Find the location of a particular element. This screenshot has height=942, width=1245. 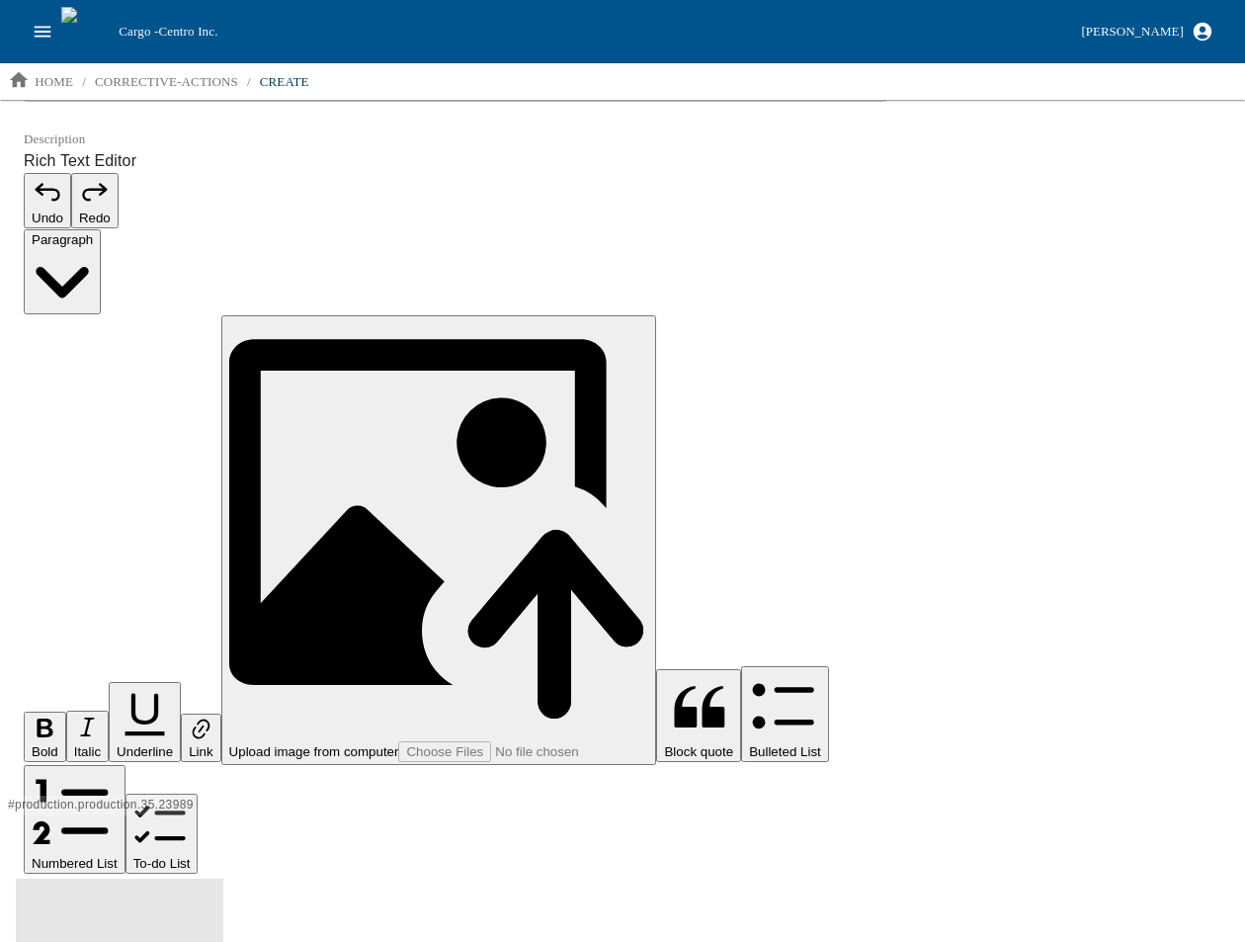

span: Bulleted List is located at coordinates (785, 751).